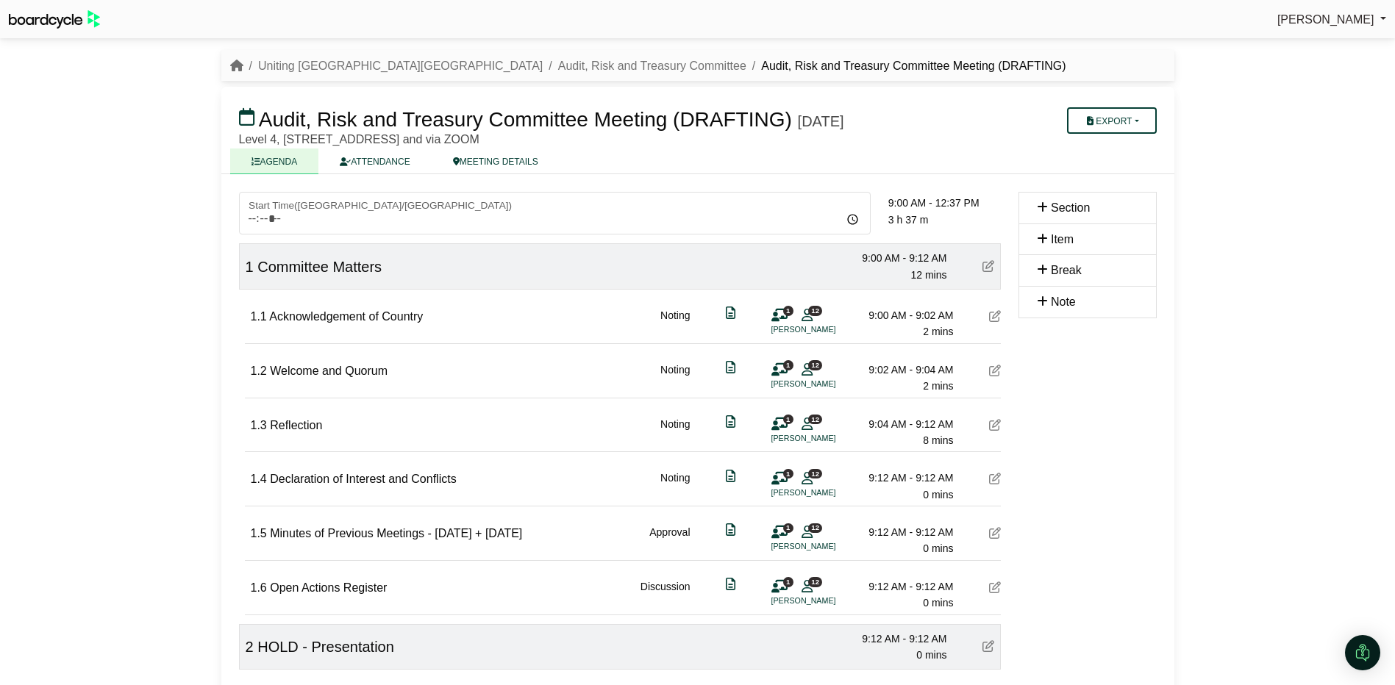 This screenshot has width=1395, height=685. What do you see at coordinates (259, 371) in the screenshot?
I see `span: 1.2` at bounding box center [259, 371].